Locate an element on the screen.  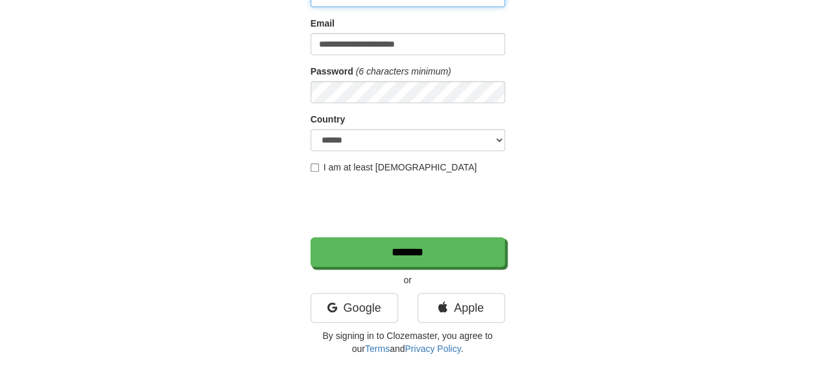
a: Google is located at coordinates (354, 308).